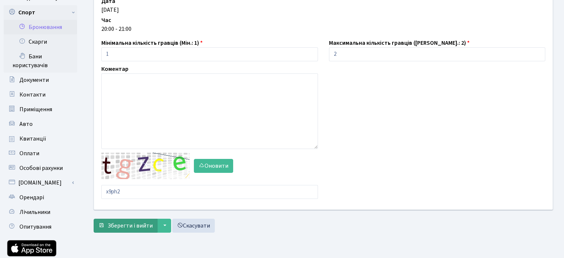 Image resolution: width=564 pixels, height=258 pixels. I want to click on a: Бани користувачів, so click(40, 61).